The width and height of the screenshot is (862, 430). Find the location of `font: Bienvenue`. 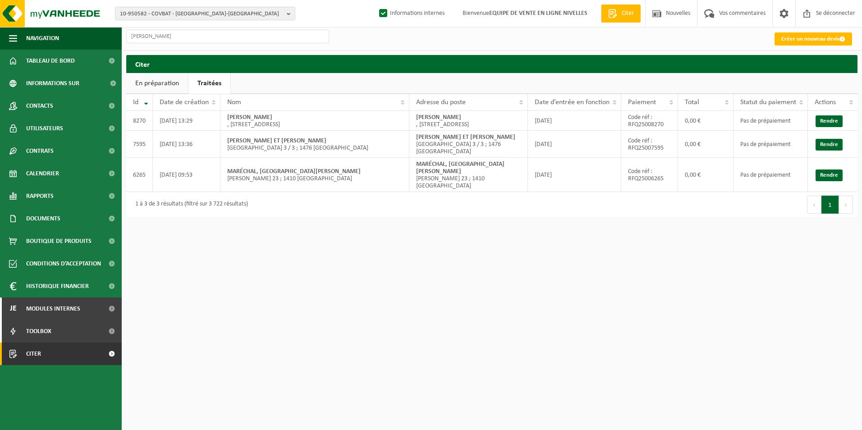

font: Bienvenue is located at coordinates (525, 13).